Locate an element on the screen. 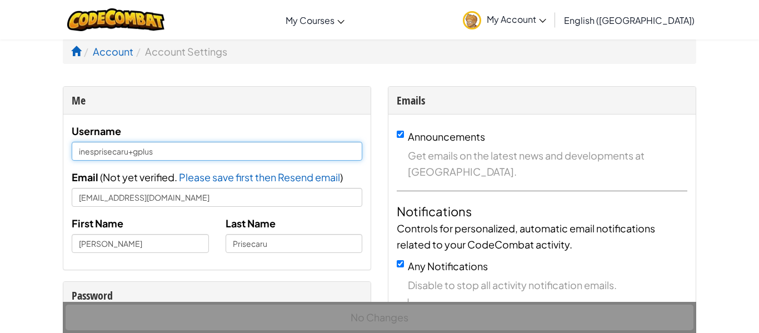  span: My Courses is located at coordinates (310, 20).